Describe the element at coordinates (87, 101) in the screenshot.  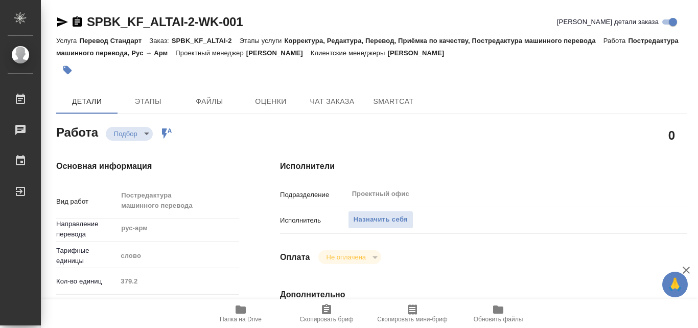
I see `span: Детали` at that location.